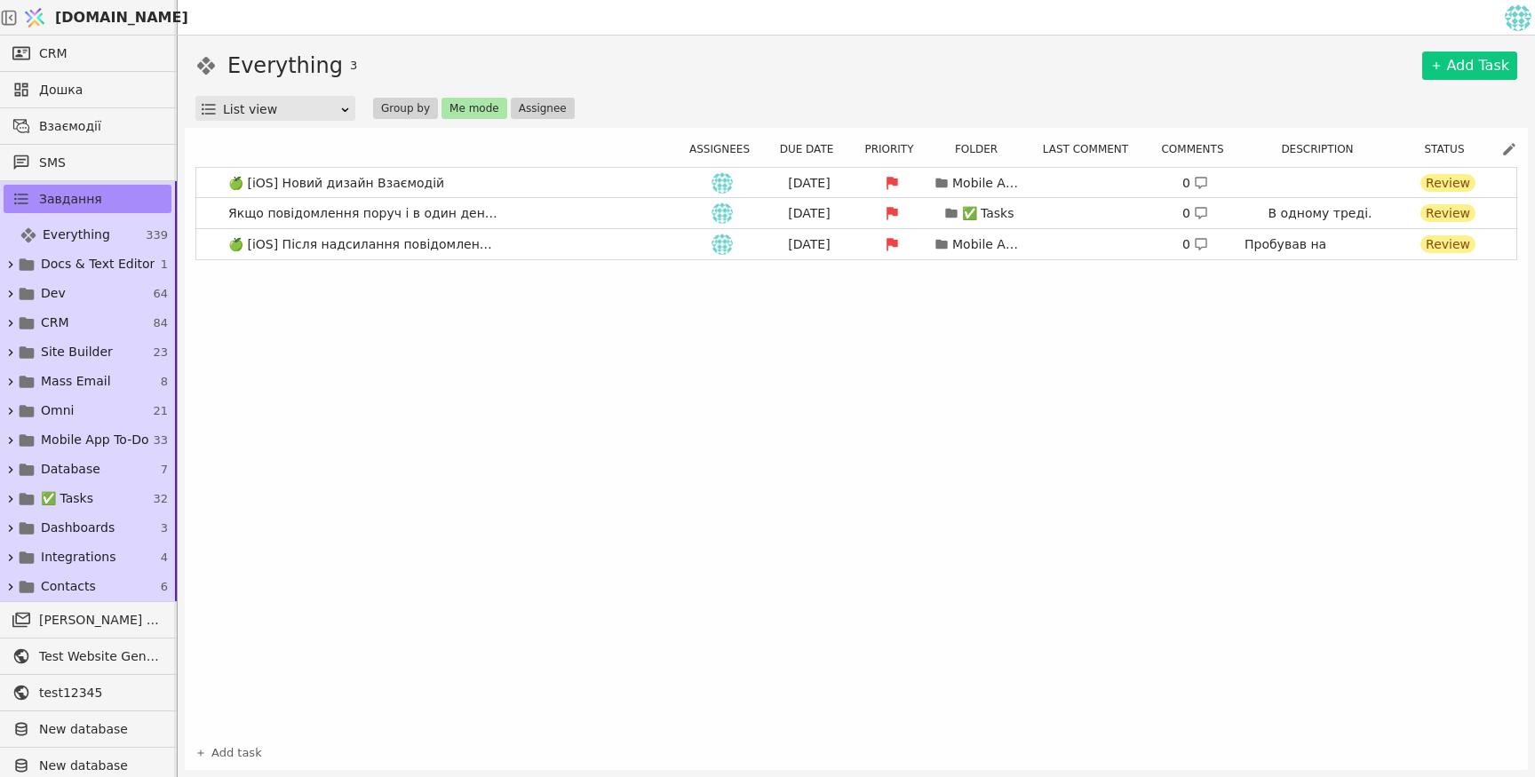 The width and height of the screenshot is (1535, 777). Describe the element at coordinates (100, 90) in the screenshot. I see `span: Дошка` at that location.